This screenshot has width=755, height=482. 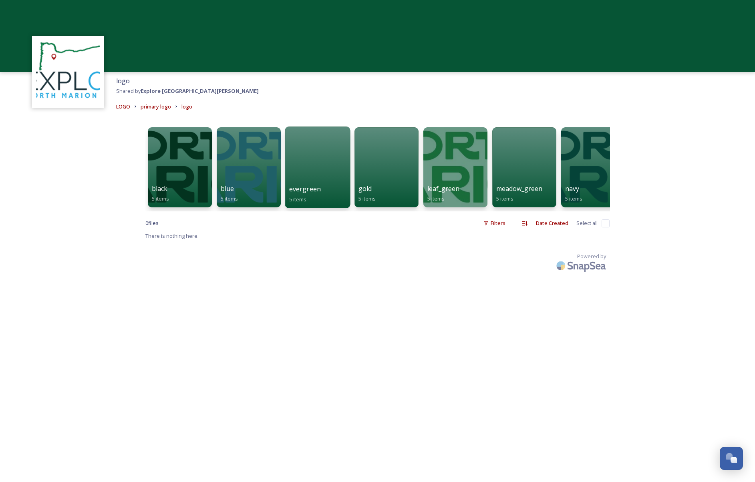 I want to click on span: meadow_green, so click(x=519, y=189).